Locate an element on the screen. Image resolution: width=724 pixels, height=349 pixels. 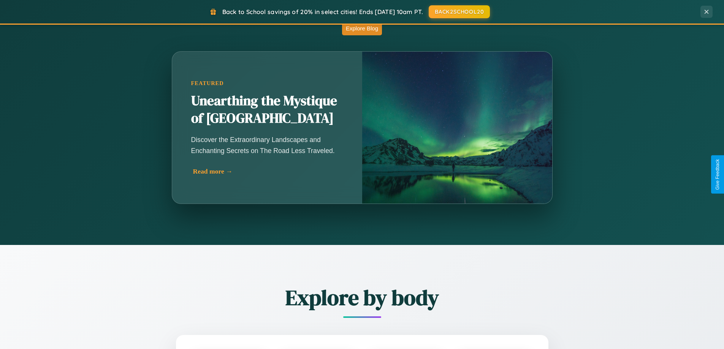
h2: Explore by body is located at coordinates (362, 298).